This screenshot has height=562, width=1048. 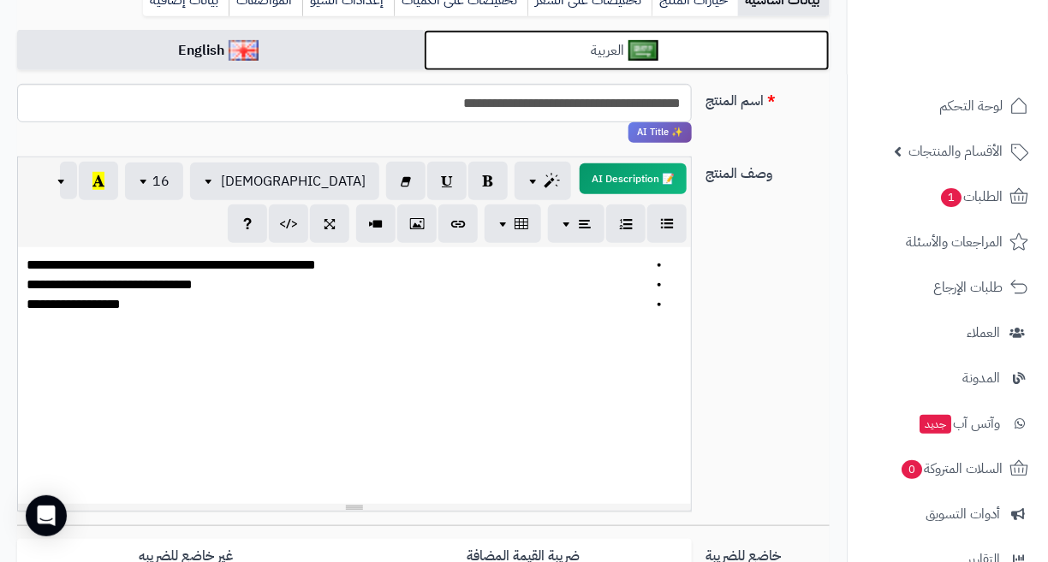 What do you see at coordinates (947, 242) in the screenshot?
I see `a: المراجعات والأسئلة` at bounding box center [947, 242].